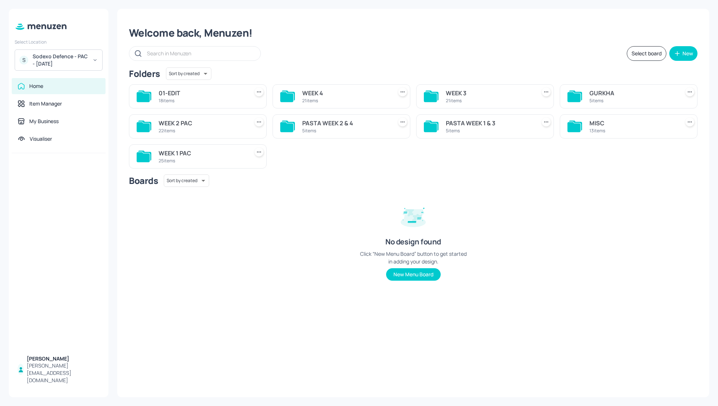 This screenshot has height=406, width=718. Describe the element at coordinates (202, 93) in the screenshot. I see `div: 01-EDIT` at that location.